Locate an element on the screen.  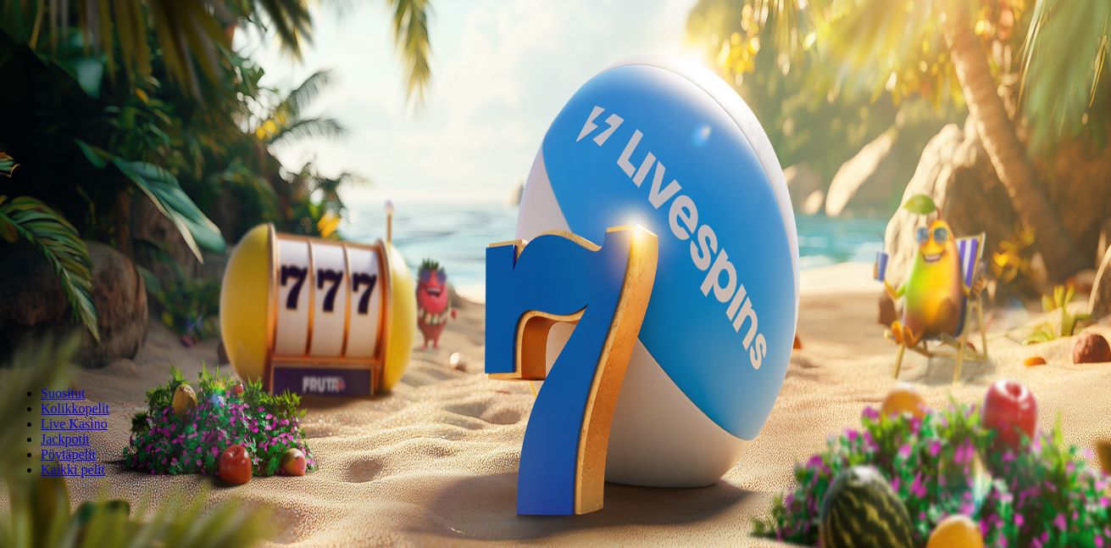
span: Kaikki pelit is located at coordinates (73, 469).